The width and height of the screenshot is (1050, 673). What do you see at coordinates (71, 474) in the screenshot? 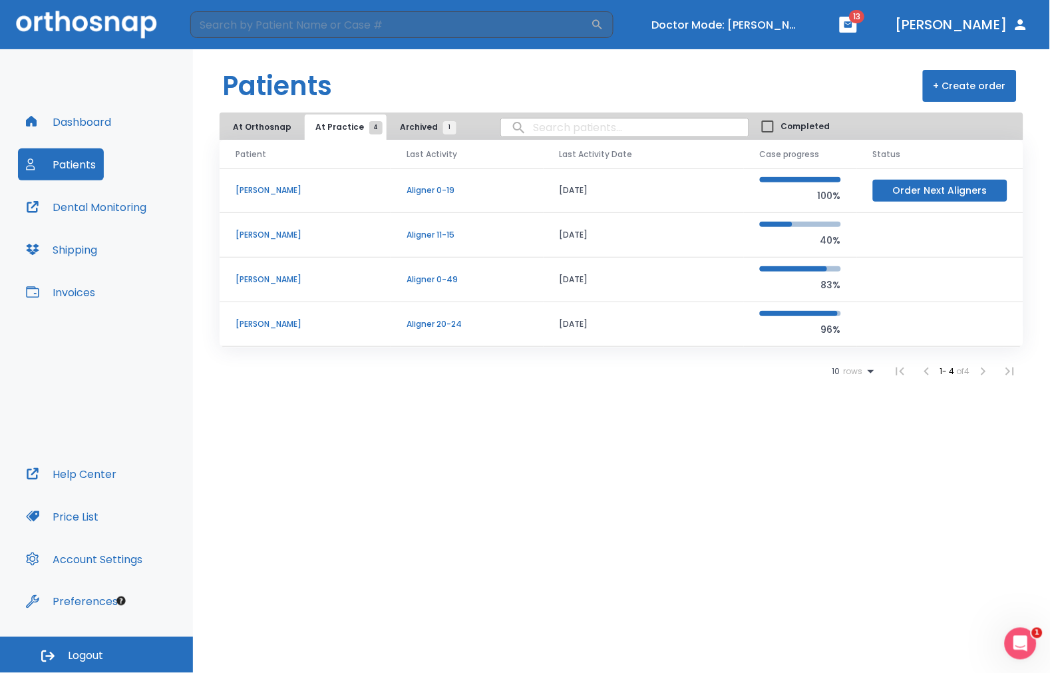
I see `a: Help Center` at bounding box center [71, 474].